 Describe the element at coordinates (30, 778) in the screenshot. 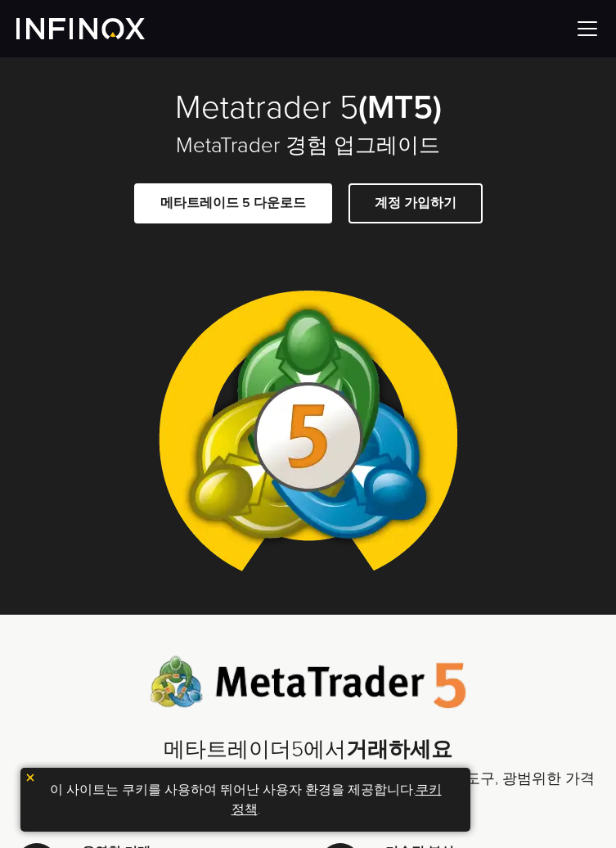

I see `img: yellow close icon` at that location.